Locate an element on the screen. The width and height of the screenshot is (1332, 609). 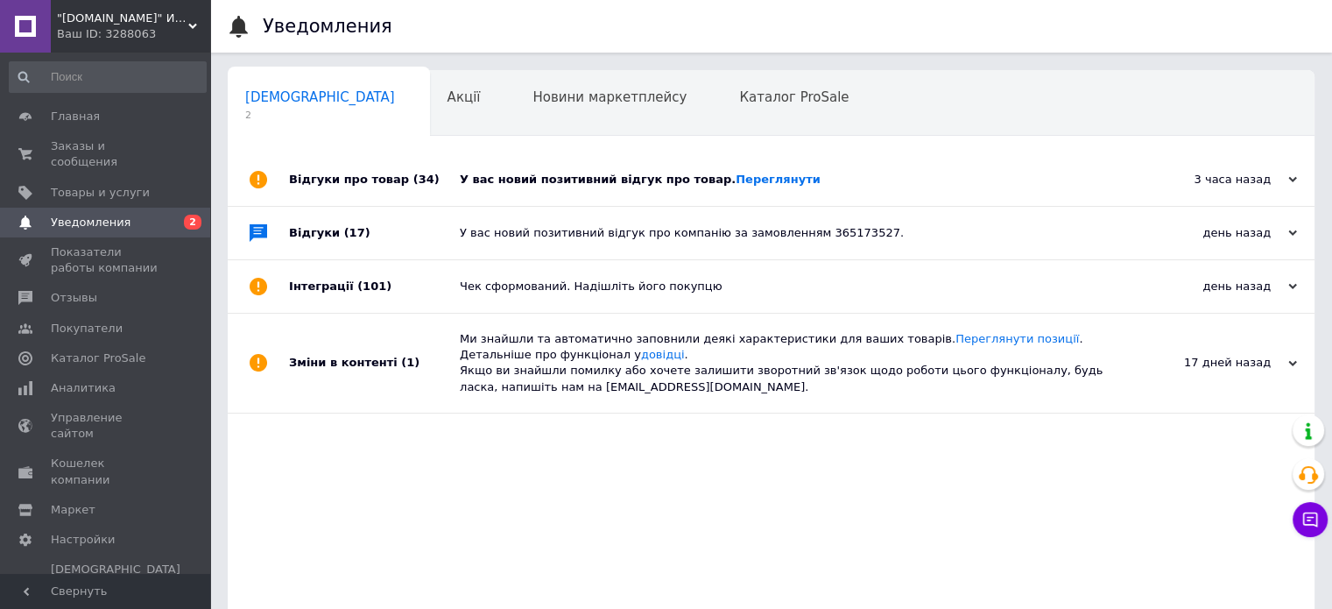
span: Товары и услуги is located at coordinates (100, 193).